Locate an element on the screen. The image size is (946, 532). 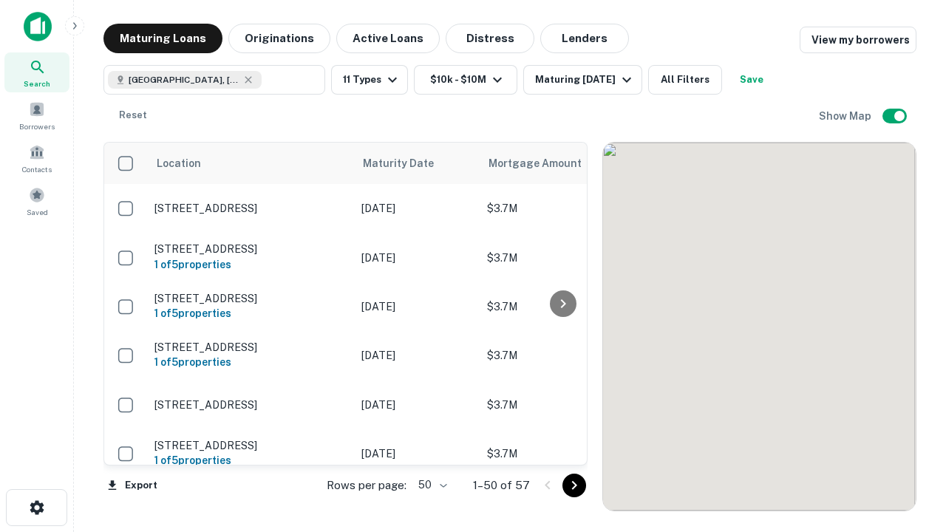
button: $10k - $10M is located at coordinates (466, 80).